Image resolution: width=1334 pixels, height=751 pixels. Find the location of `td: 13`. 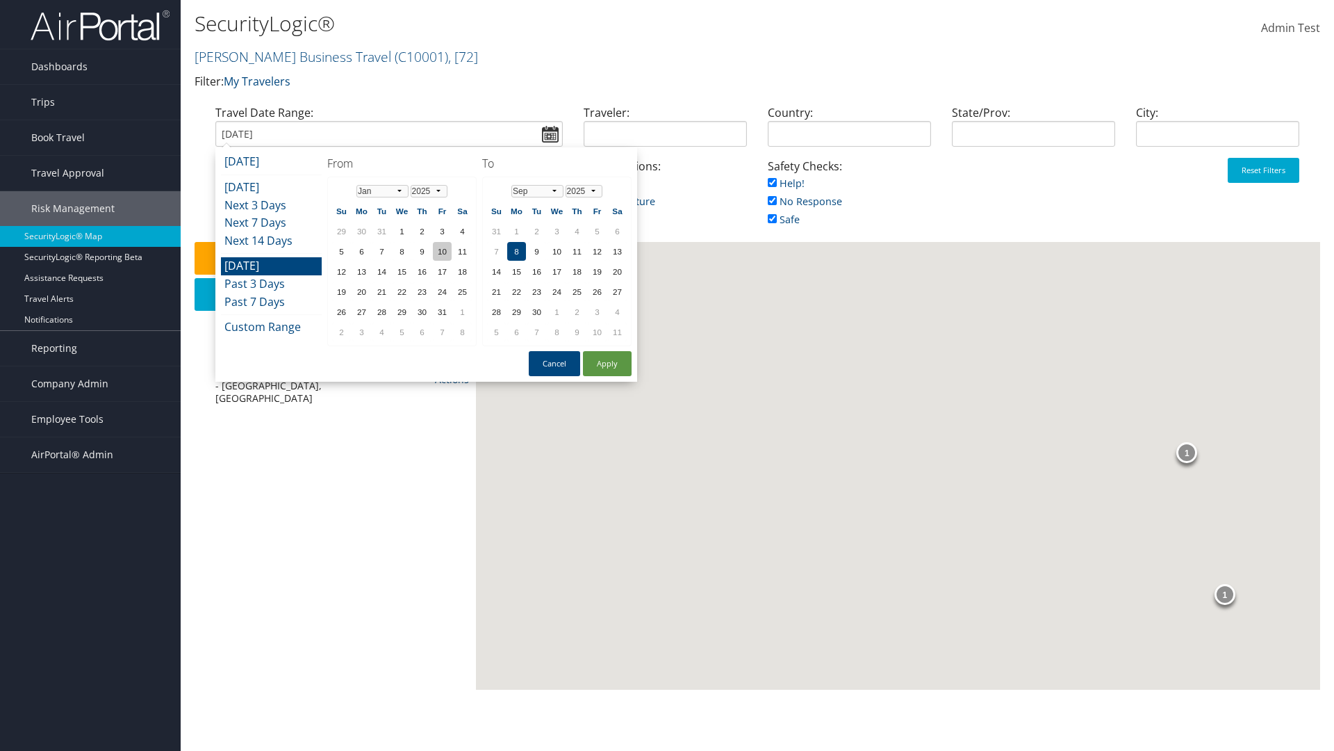

td: 13 is located at coordinates (617, 251).